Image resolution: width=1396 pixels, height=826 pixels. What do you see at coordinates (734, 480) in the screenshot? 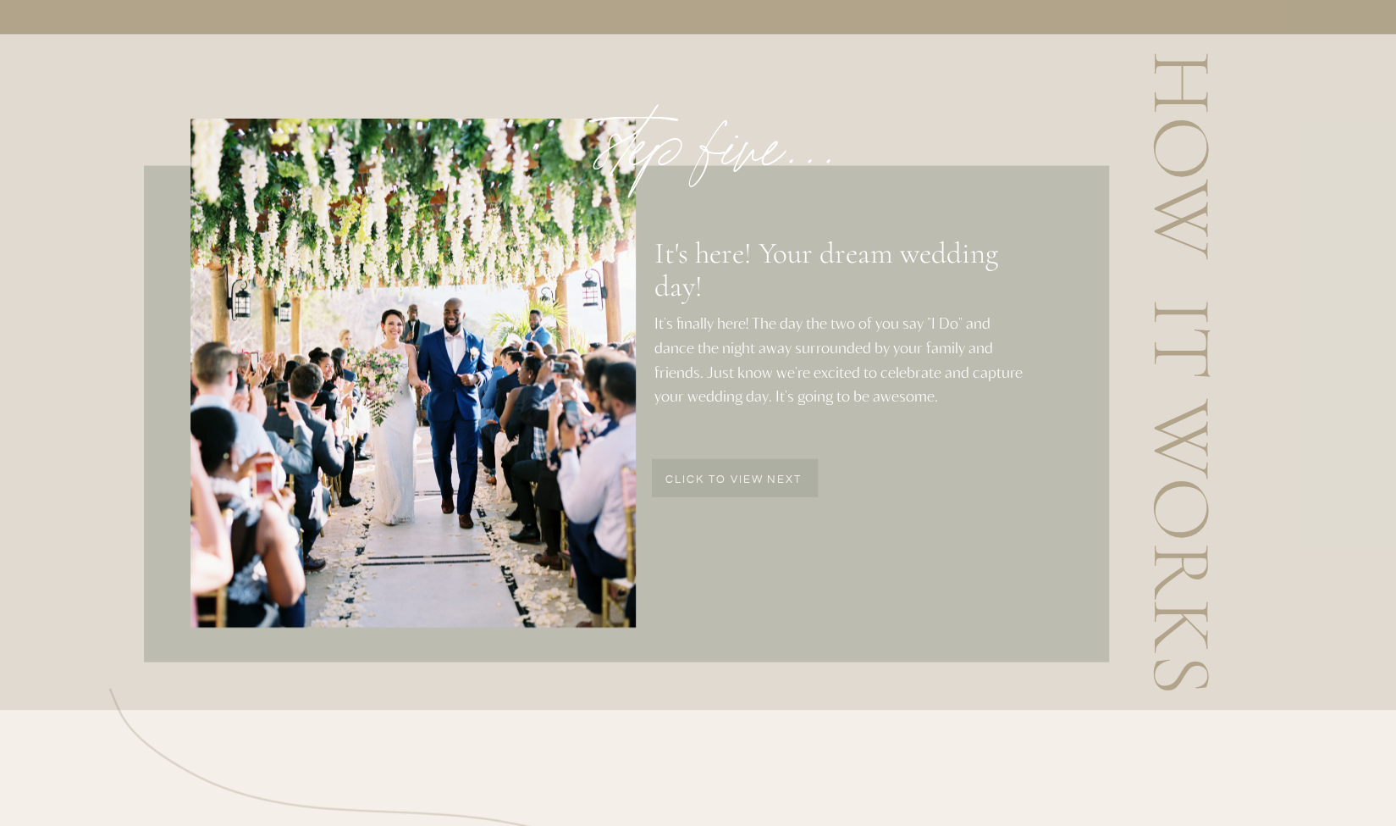
I see `a: click to view next` at bounding box center [734, 480].